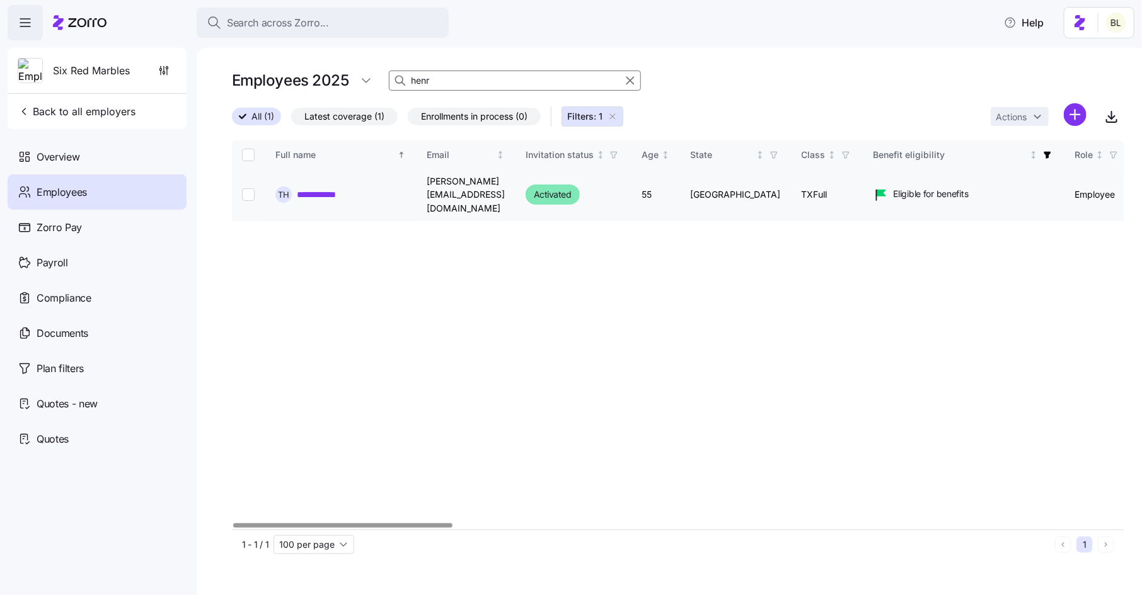 The height and width of the screenshot is (595, 1142). Describe the element at coordinates (460, 155) in the screenshot. I see `div: Email` at that location.